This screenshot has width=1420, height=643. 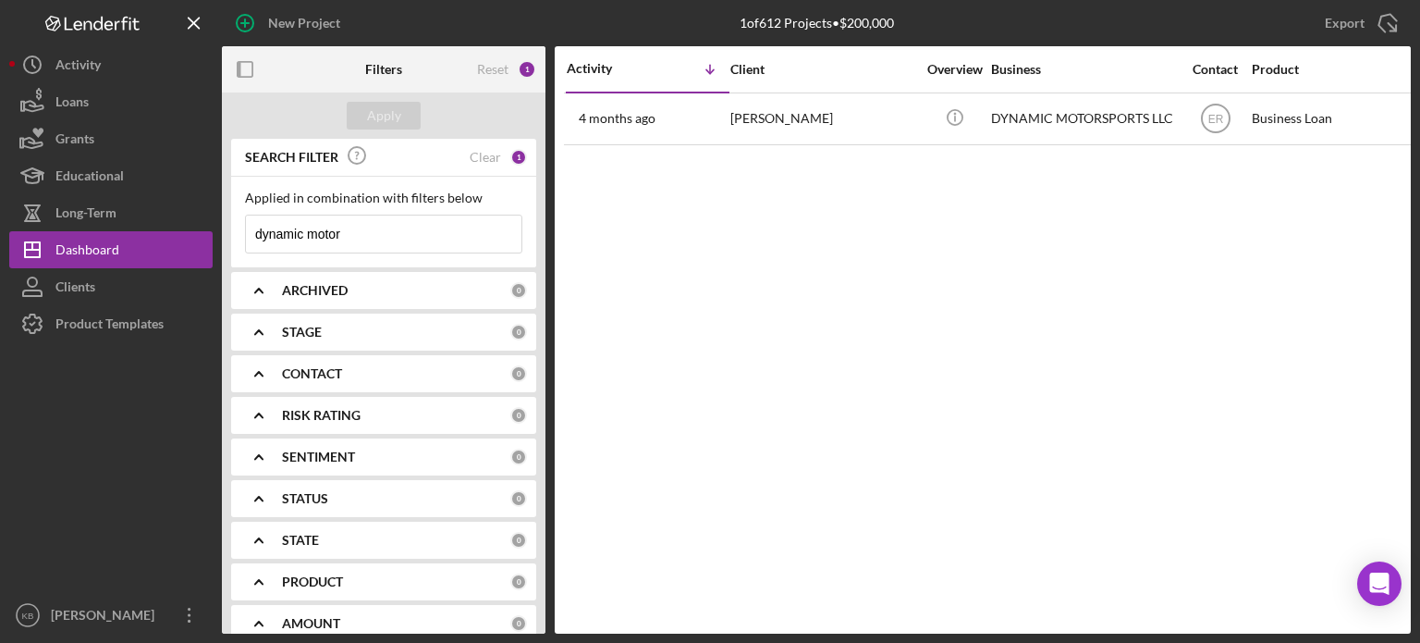 What do you see at coordinates (312, 374) in the screenshot?
I see `b: CONTACT` at bounding box center [312, 374].